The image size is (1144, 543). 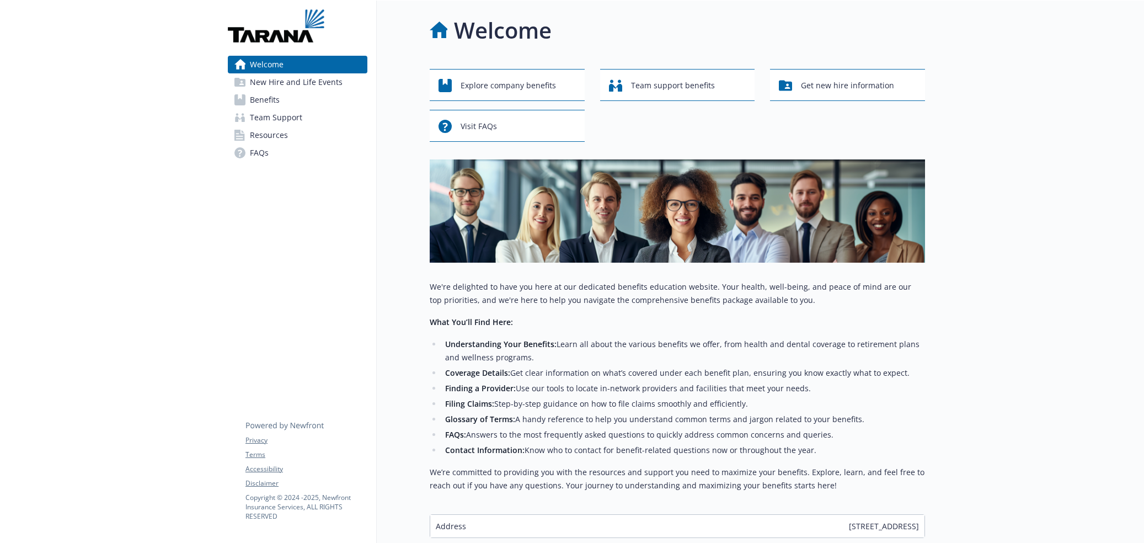 I want to click on p: We’re committed to providing you with the resources and support you need to maximize your benefit..., so click(x=677, y=479).